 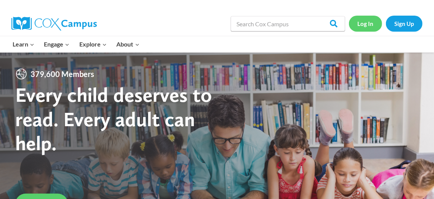 I want to click on button: Child menu of About, so click(x=128, y=44).